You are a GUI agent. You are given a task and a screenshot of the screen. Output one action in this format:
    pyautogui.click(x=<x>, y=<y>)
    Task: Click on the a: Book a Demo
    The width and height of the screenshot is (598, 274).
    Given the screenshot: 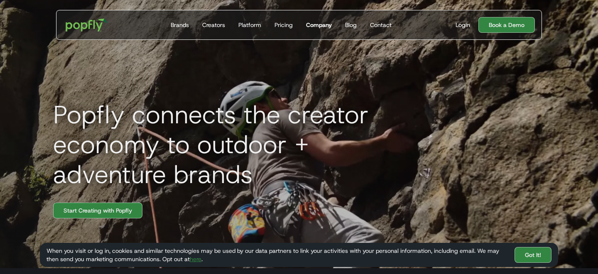 What is the action you would take?
    pyautogui.click(x=507, y=25)
    